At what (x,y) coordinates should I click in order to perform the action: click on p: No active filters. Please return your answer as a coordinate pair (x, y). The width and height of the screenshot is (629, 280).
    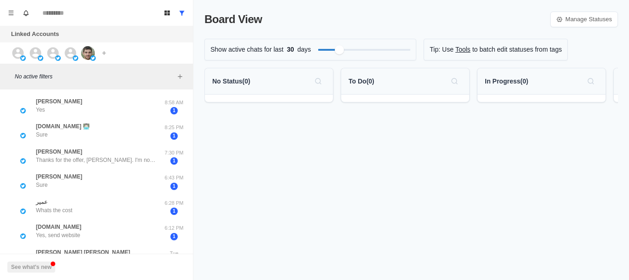
    Looking at the image, I should click on (94, 76).